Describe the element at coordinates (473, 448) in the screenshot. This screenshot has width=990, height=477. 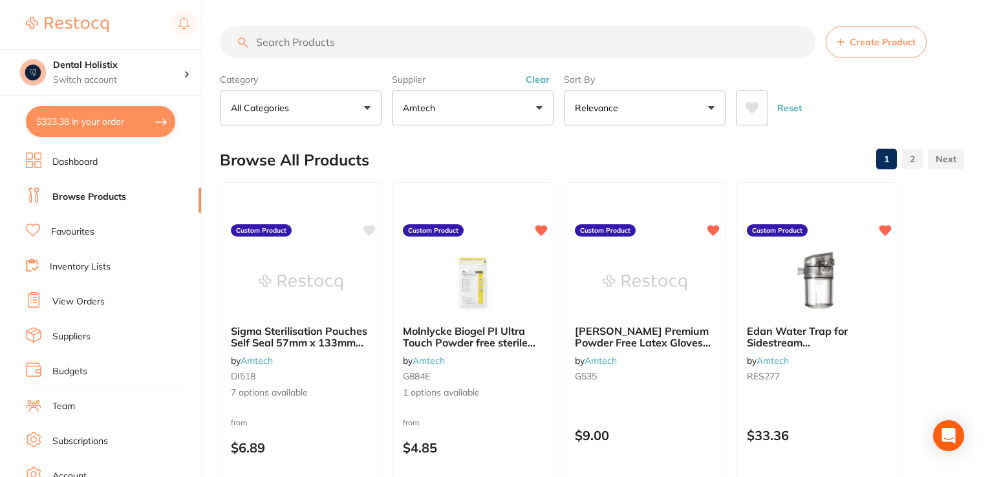
I see `p: $4.85` at that location.